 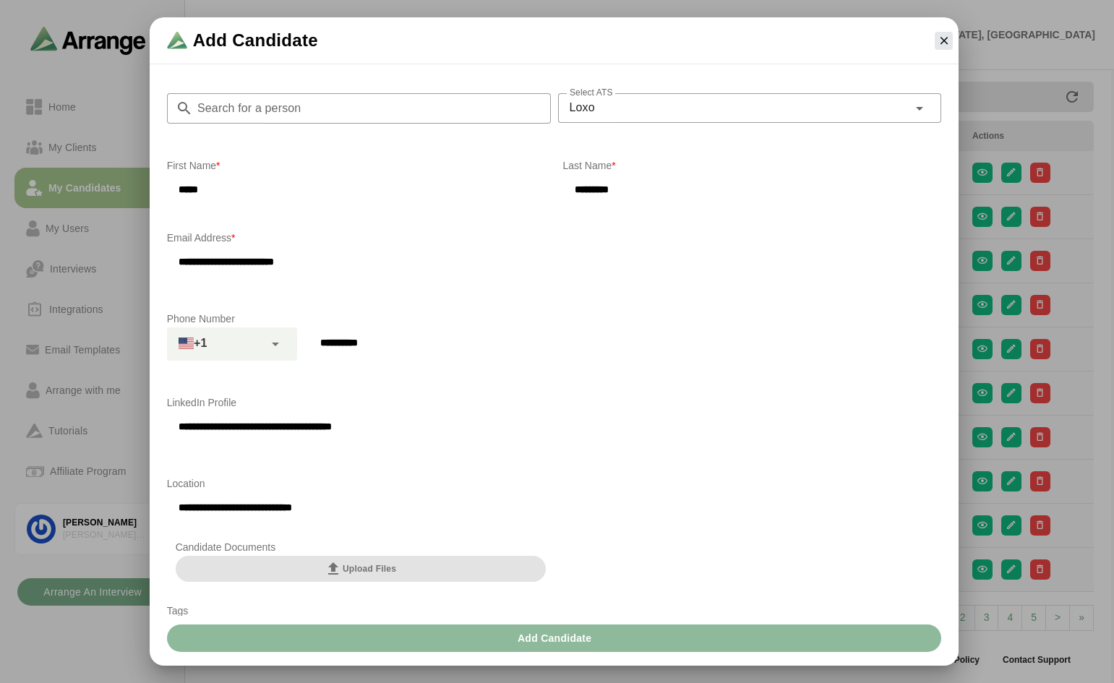 I want to click on p: First Name, so click(x=357, y=166).